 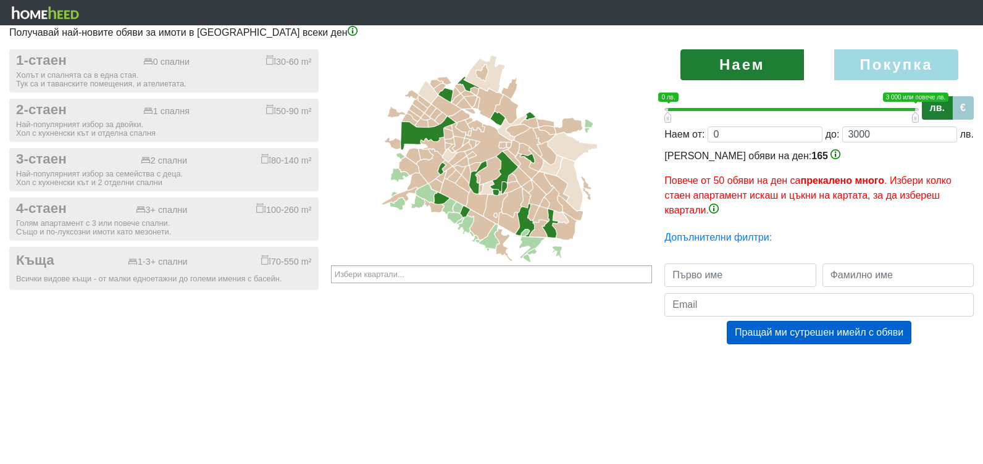 What do you see at coordinates (896, 65) in the screenshot?
I see `label: Покупка` at bounding box center [896, 65].